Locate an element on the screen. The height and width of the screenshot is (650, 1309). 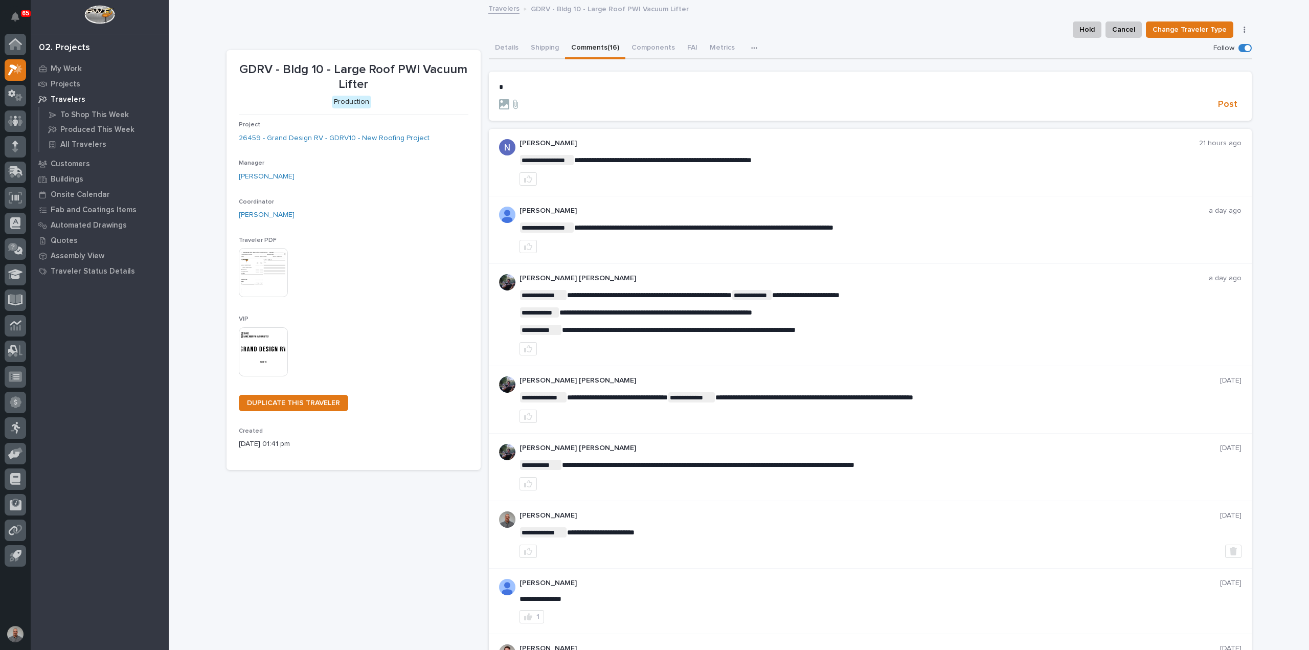
button: Details is located at coordinates (507, 49).